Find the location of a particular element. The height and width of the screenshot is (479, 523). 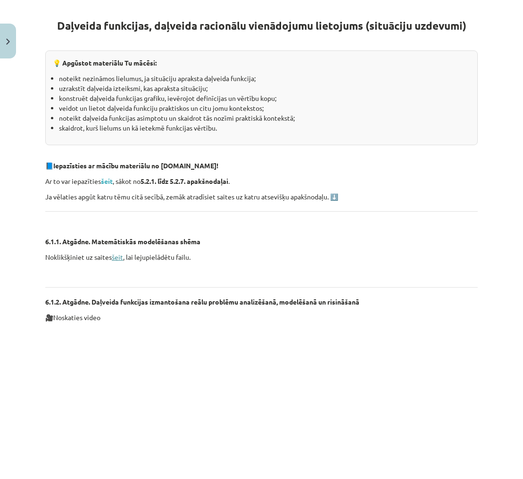

p: Noklikšķiniet uz saites , lai lejupielādētu failu. is located at coordinates (261, 257).